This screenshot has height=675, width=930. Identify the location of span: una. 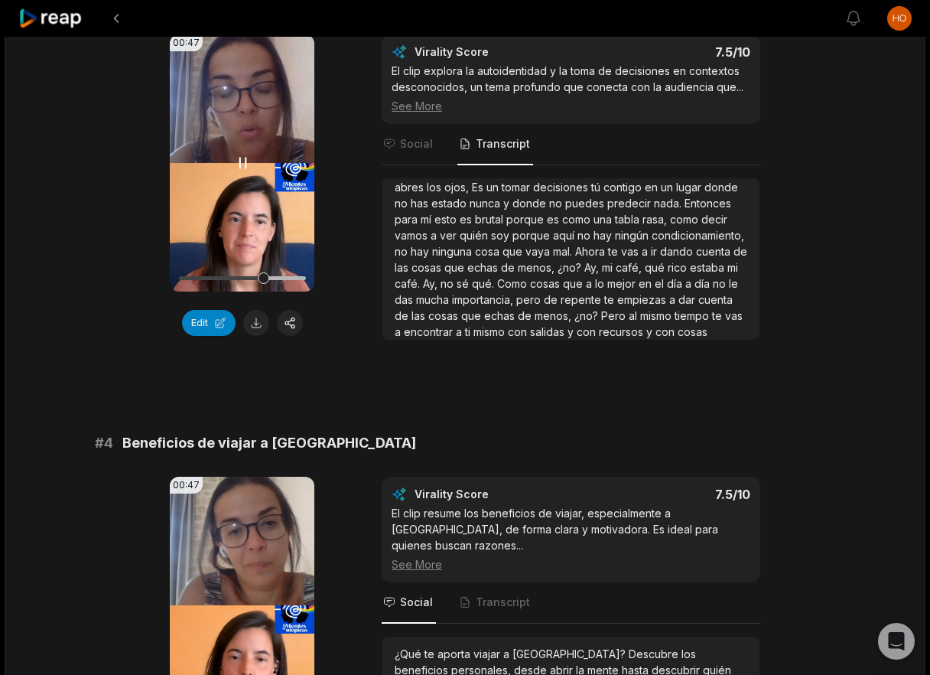
(604, 219).